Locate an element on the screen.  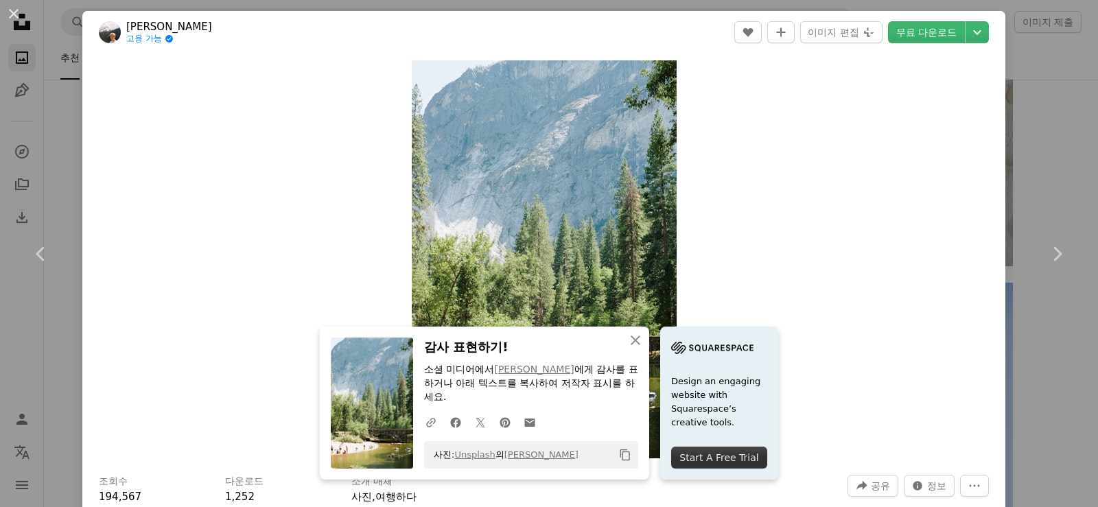
h3: 조회수 is located at coordinates (113, 482).